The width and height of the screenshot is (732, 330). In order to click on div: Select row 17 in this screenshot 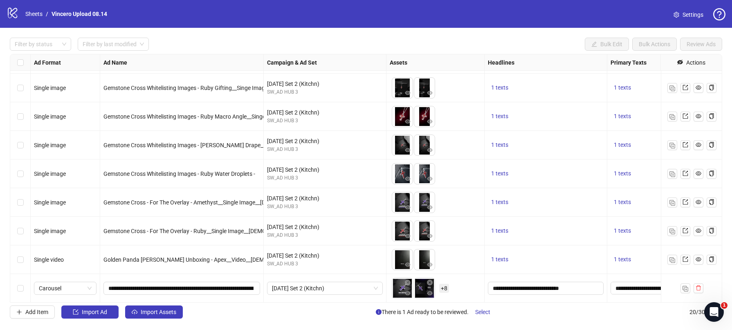, I will do `click(20, 202)`.